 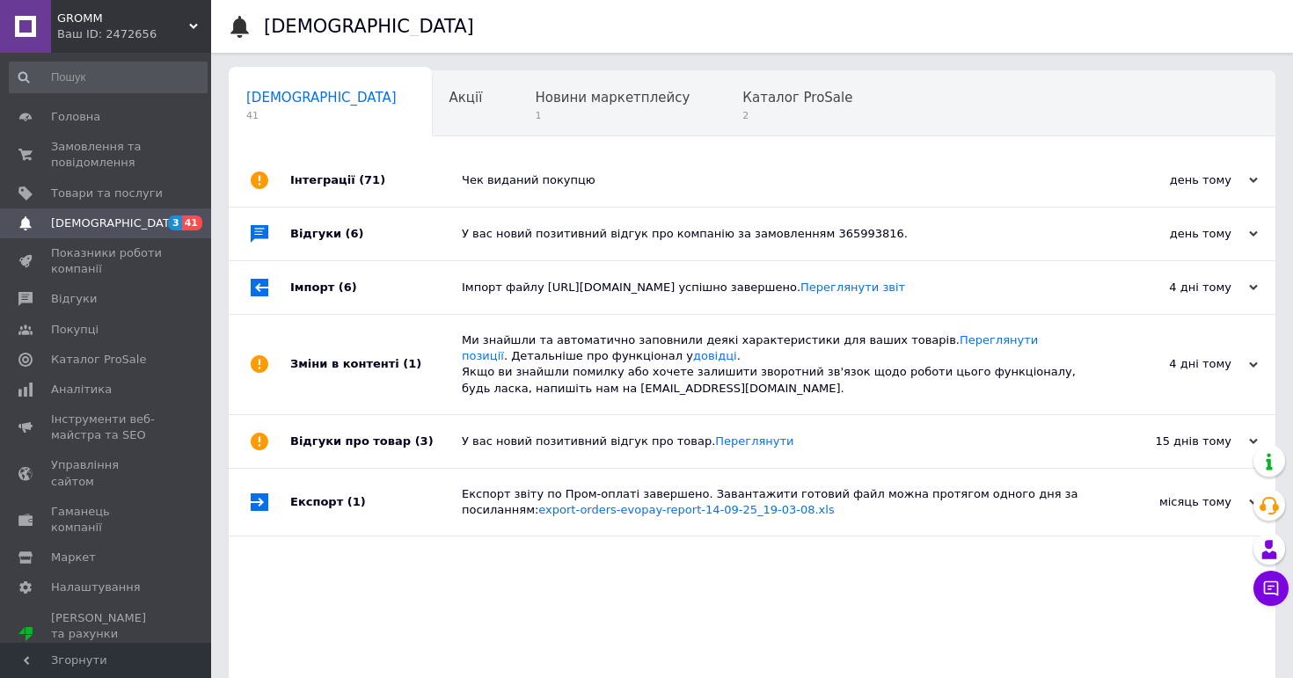 What do you see at coordinates (106, 261) in the screenshot?
I see `span: Показники роботи компанії` at bounding box center [106, 261].